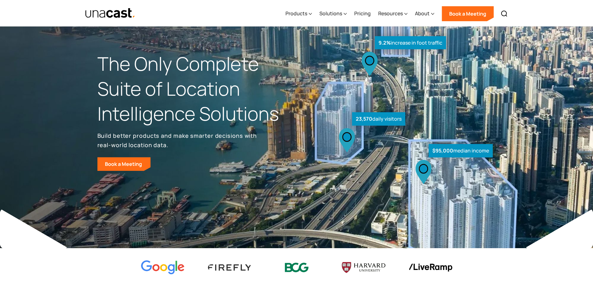  Describe the element at coordinates (110, 13) in the screenshot. I see `a: home` at that location.